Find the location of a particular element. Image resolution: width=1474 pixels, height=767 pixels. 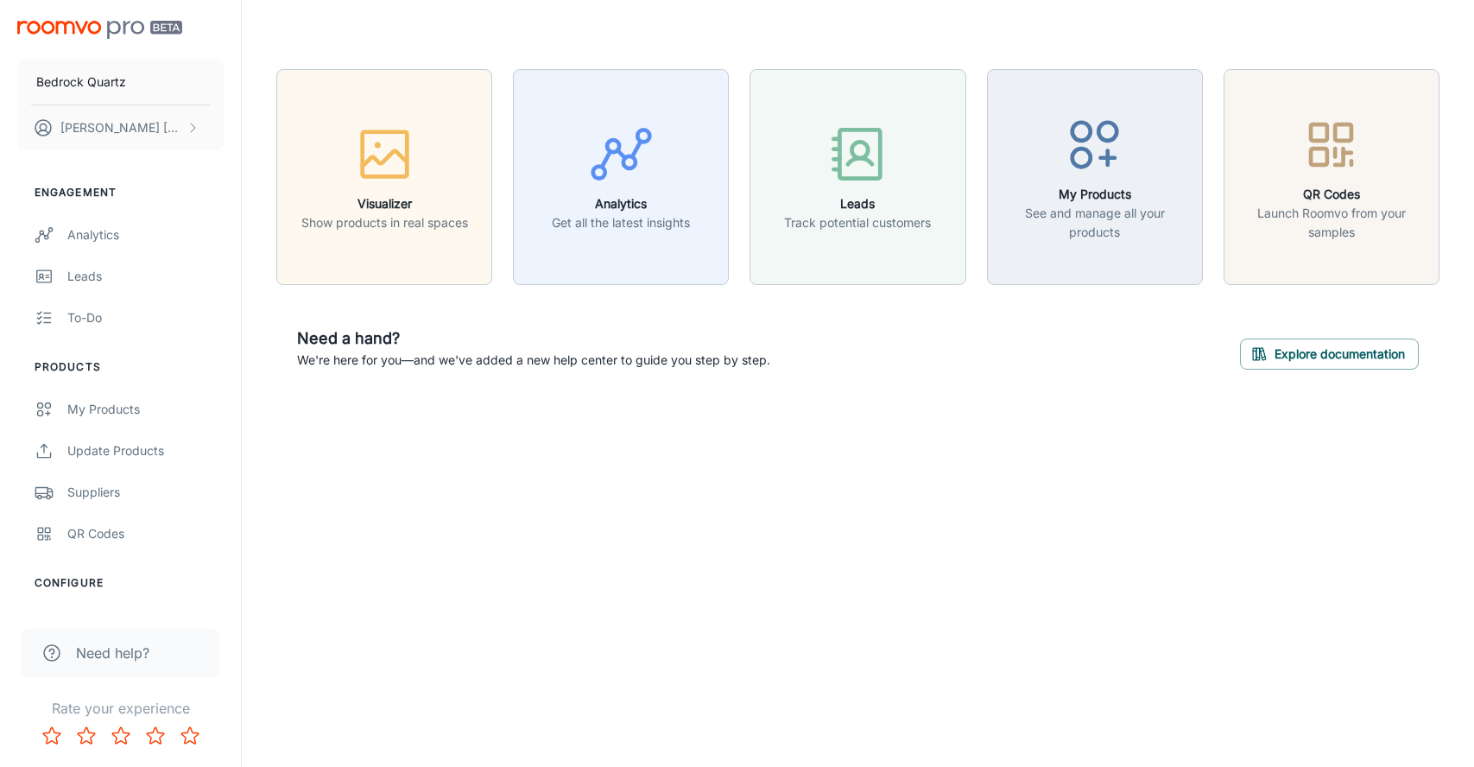

div: Update Products is located at coordinates (145, 451).